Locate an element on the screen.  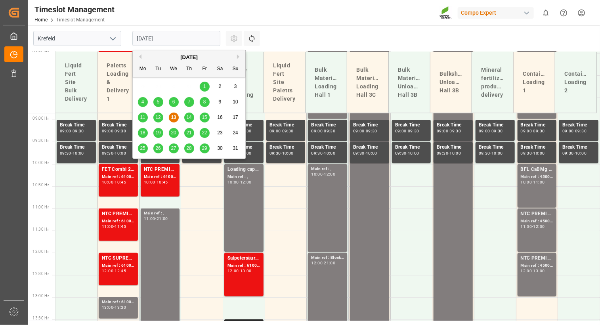
div: Paletts Loading & Delivery 1 is located at coordinates (118, 82).